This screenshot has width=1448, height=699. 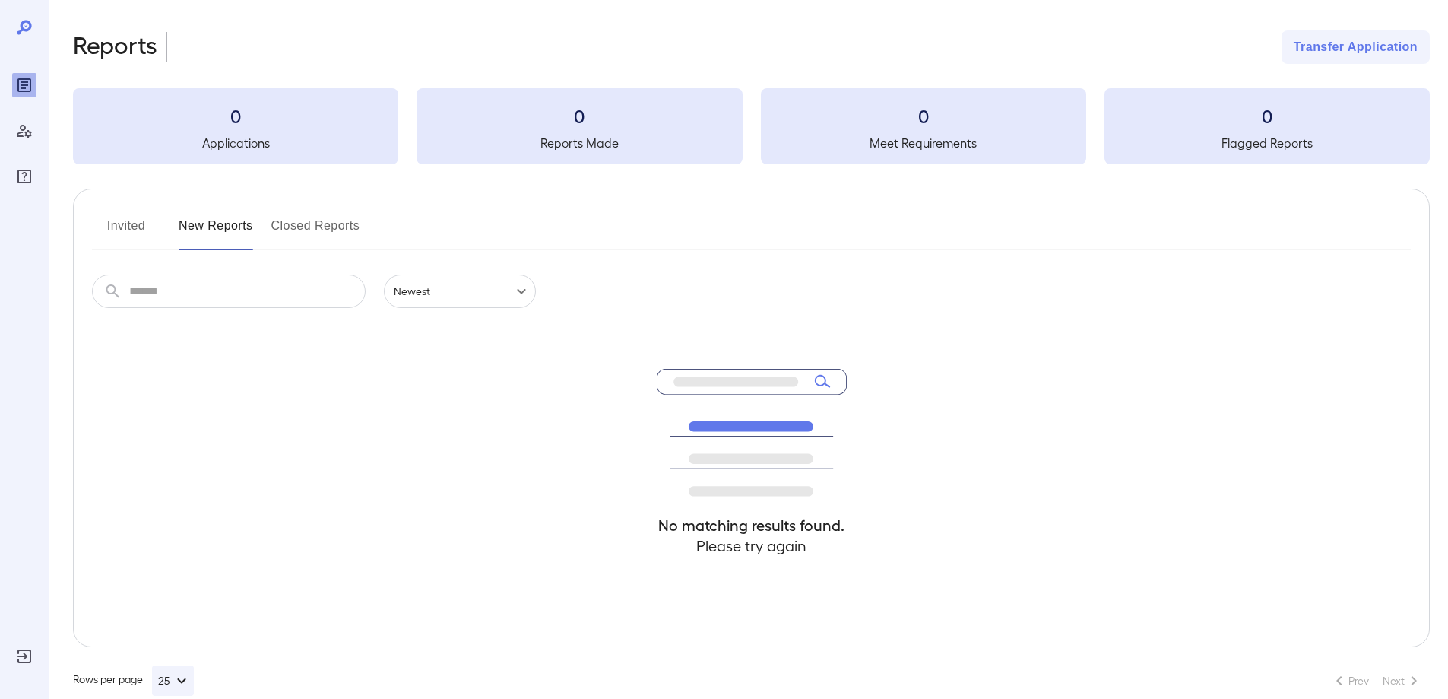 I want to click on h2: Reports, so click(x=115, y=47).